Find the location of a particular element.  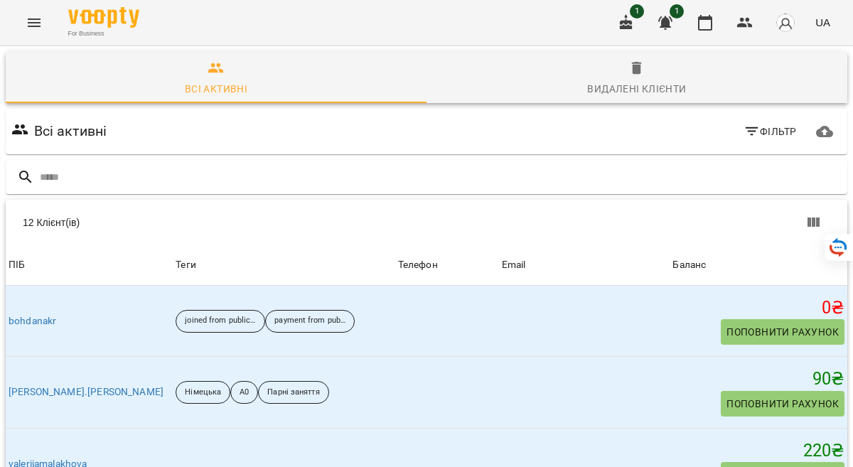

img: Voopty Logo is located at coordinates (104, 17).